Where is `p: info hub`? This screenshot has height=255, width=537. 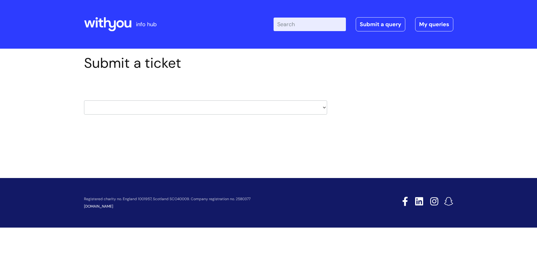
p: info hub is located at coordinates (146, 24).